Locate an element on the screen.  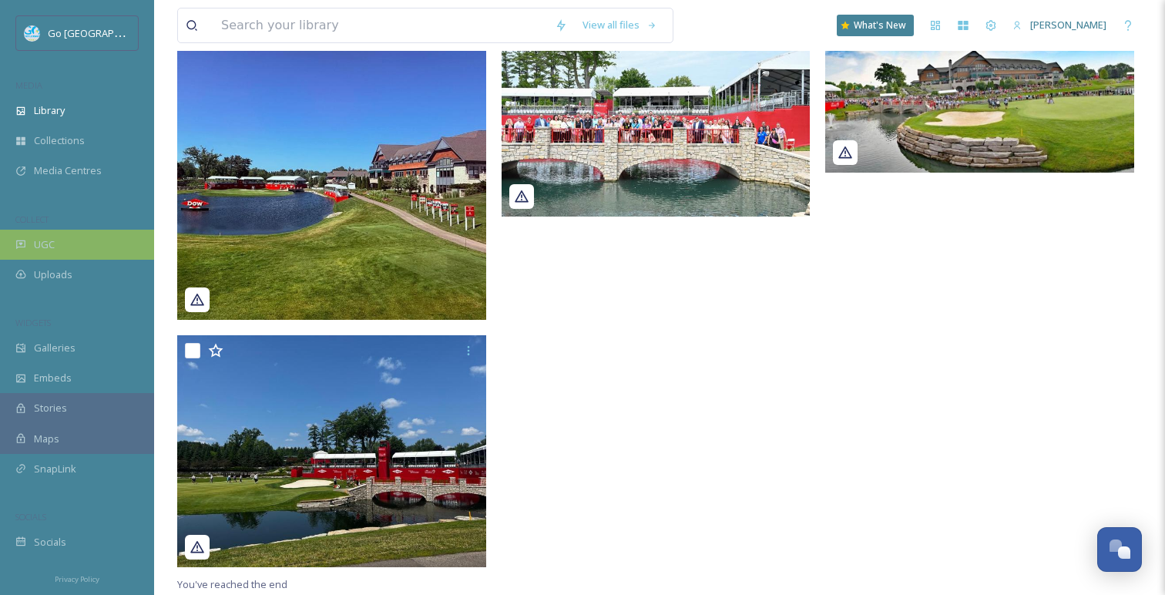
span: Privacy Policy is located at coordinates (77, 579).